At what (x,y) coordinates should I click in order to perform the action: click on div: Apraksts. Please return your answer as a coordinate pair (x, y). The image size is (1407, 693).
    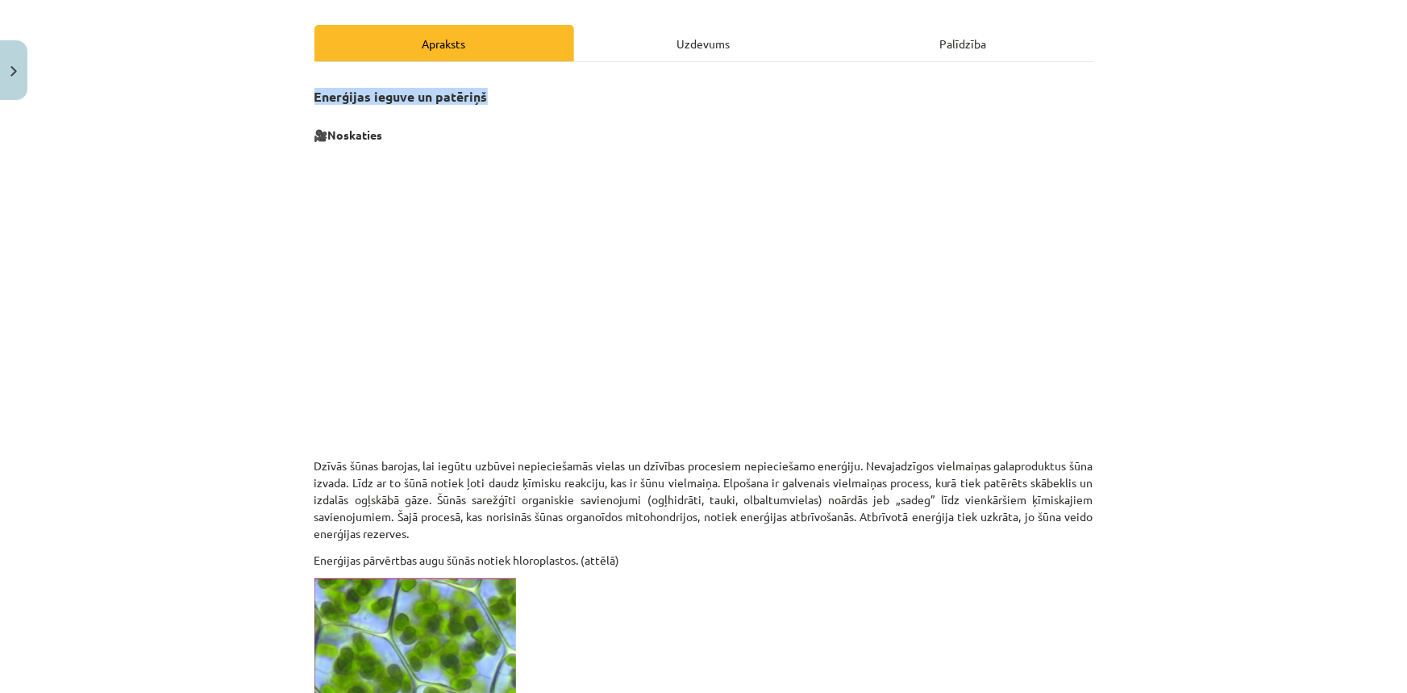
    Looking at the image, I should click on (444, 43).